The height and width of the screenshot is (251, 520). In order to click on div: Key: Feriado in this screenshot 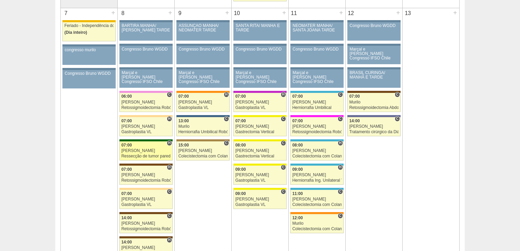, I will do `click(89, 21)`.